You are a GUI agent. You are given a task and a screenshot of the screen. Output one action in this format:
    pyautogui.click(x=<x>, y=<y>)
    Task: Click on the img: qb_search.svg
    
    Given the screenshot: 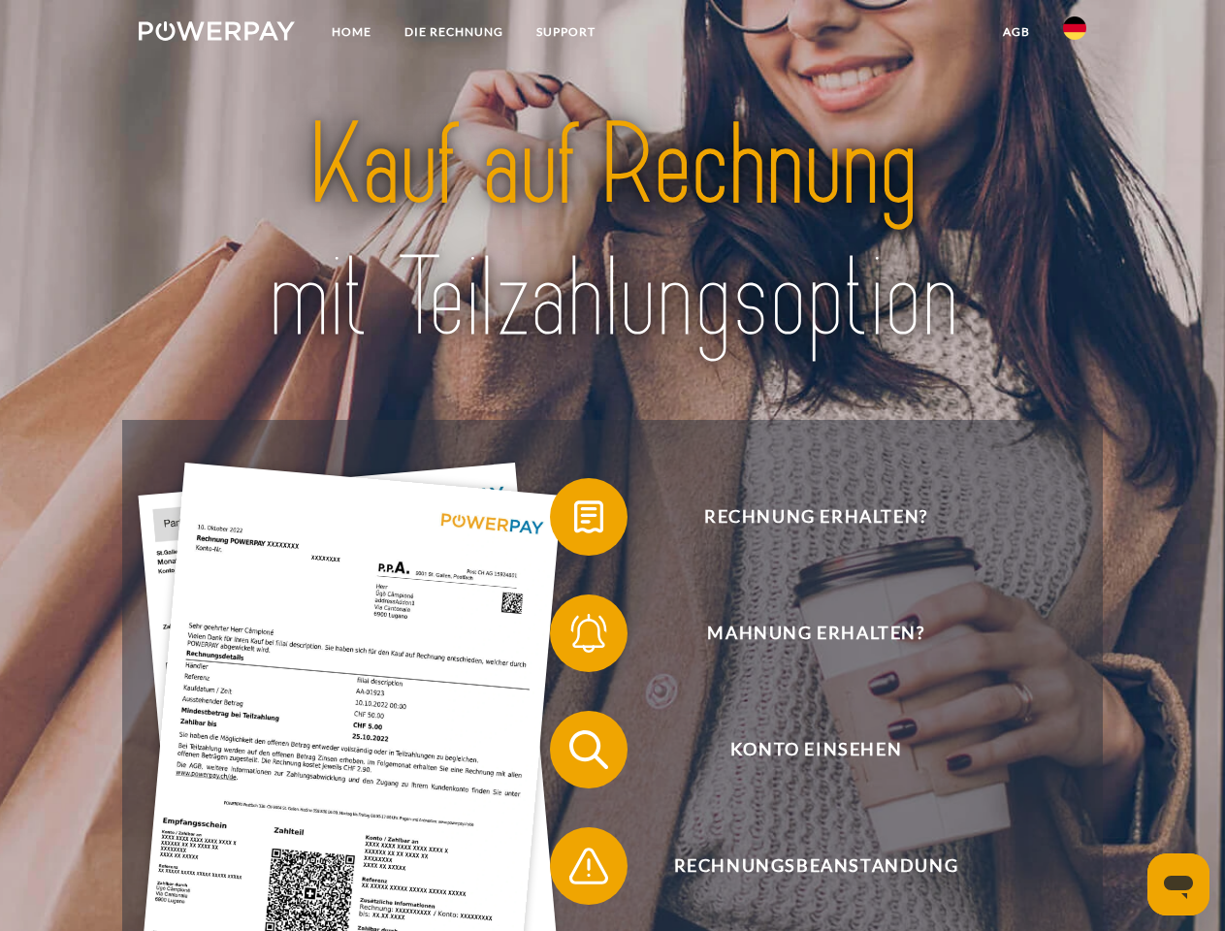 What is the action you would take?
    pyautogui.click(x=589, y=750)
    